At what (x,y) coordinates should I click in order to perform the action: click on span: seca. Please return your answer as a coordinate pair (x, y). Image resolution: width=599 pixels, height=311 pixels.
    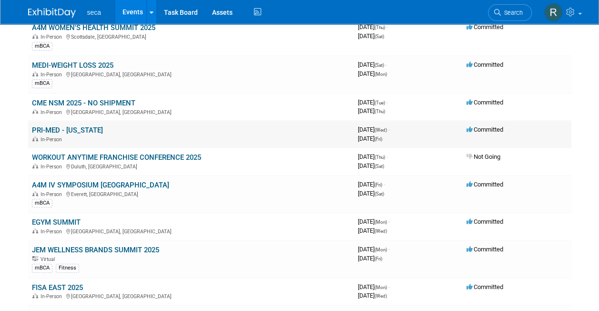
    Looking at the image, I should click on (94, 12).